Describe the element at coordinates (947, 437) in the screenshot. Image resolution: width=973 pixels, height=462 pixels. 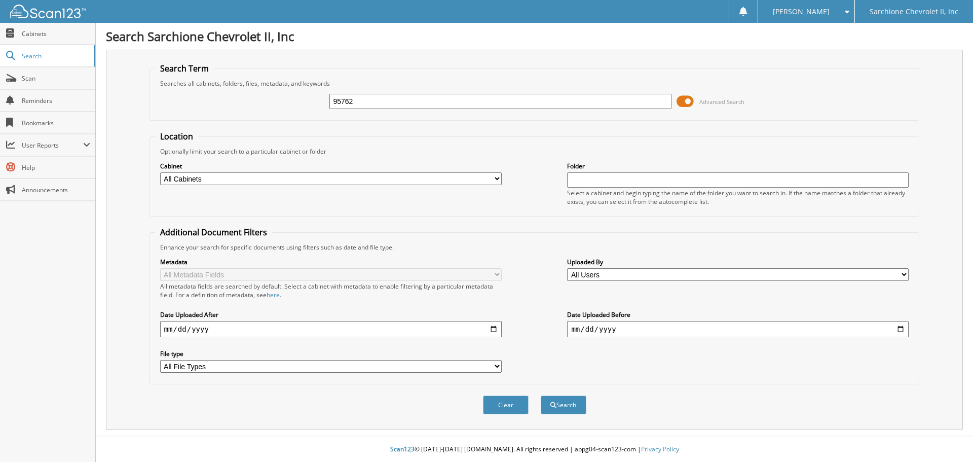
I see `div: Chat Widget` at that location.